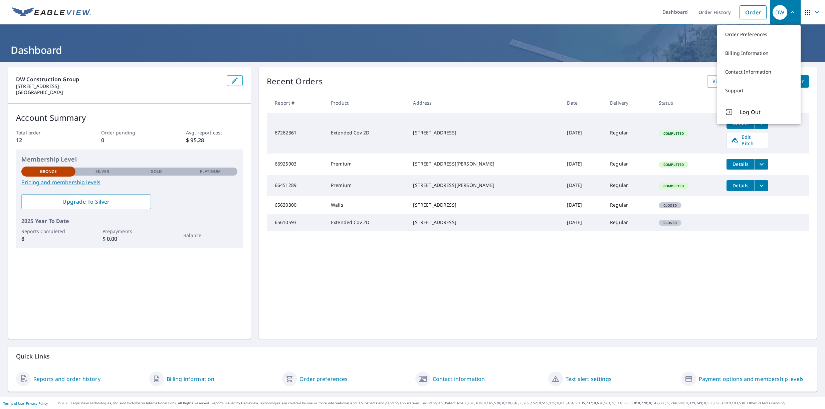 This screenshot has width=825, height=409. Describe the element at coordinates (130, 231) in the screenshot. I see `p: Prepayments` at that location.